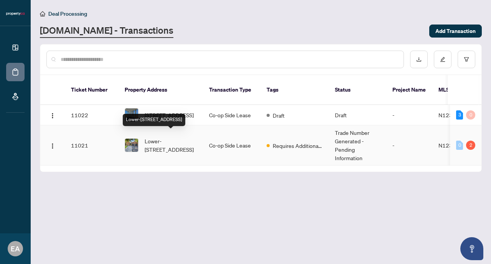 The height and width of the screenshot is (264, 491). What do you see at coordinates (443, 59) in the screenshot?
I see `span: edit` at bounding box center [443, 59].